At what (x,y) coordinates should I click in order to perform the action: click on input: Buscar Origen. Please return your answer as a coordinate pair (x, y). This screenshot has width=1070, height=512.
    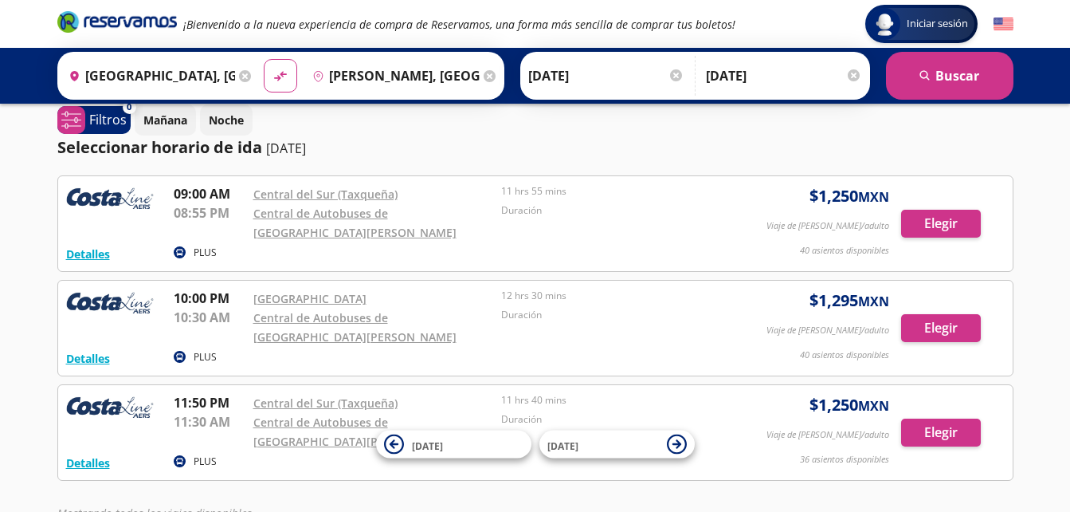
    Looking at the image, I should click on (149, 76).